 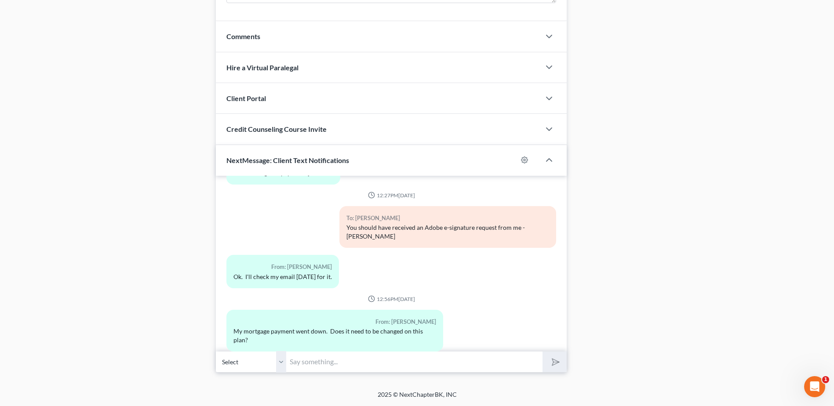 I want to click on span: NextMessage: Client Text Notifications, so click(x=287, y=160).